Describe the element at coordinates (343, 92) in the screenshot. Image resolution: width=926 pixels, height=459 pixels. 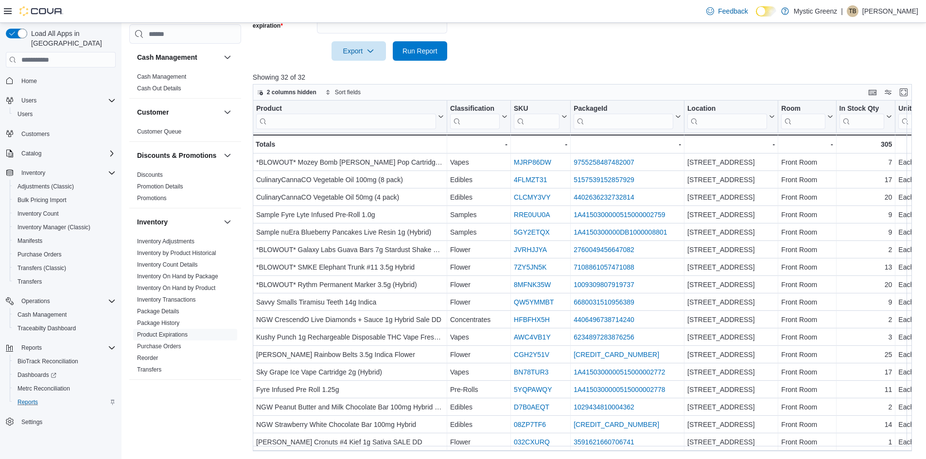
I see `button: Sort fields` at that location.